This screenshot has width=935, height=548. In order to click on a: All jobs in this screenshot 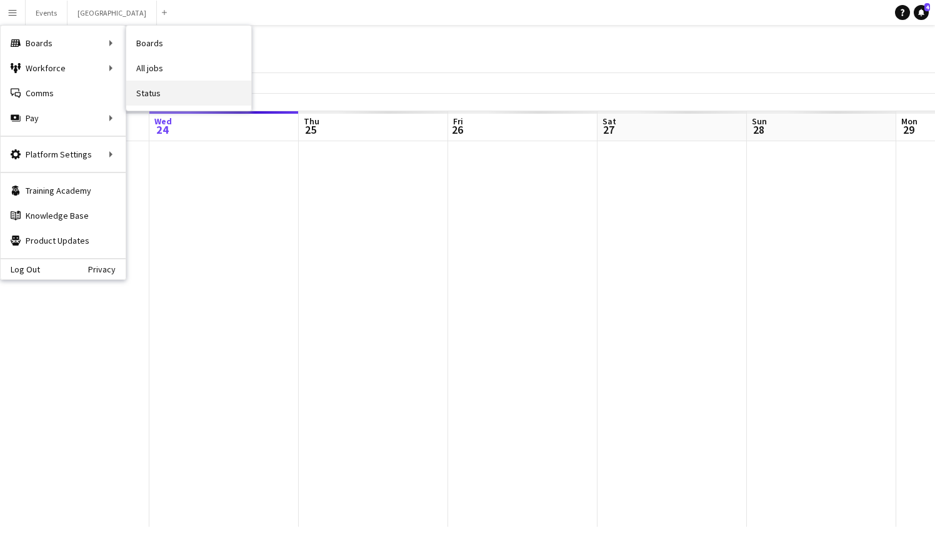, I will do `click(189, 68)`.